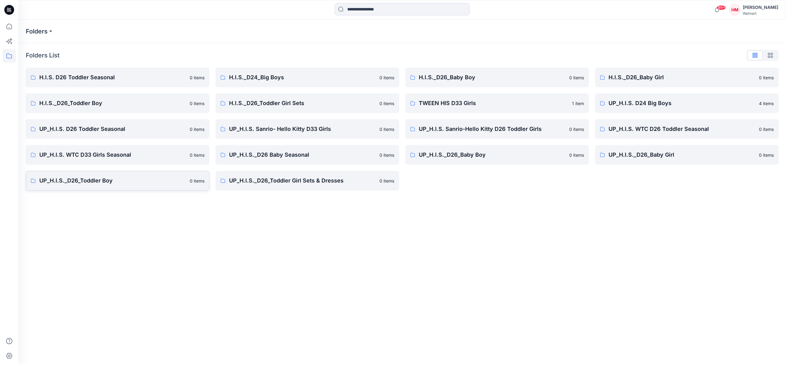  I want to click on p: H.I.S._D26_Toddler Girl Sets, so click(302, 103).